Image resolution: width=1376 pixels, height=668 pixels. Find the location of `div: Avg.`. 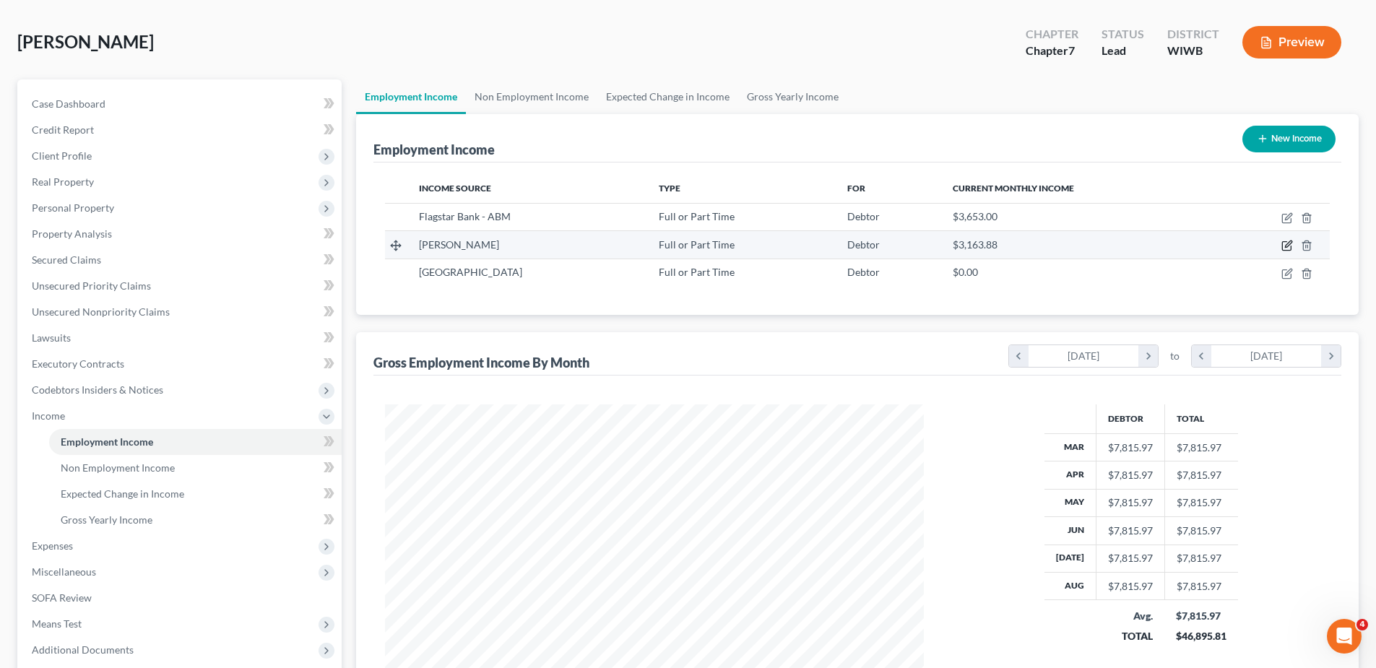

div: Avg. is located at coordinates (1129, 616).